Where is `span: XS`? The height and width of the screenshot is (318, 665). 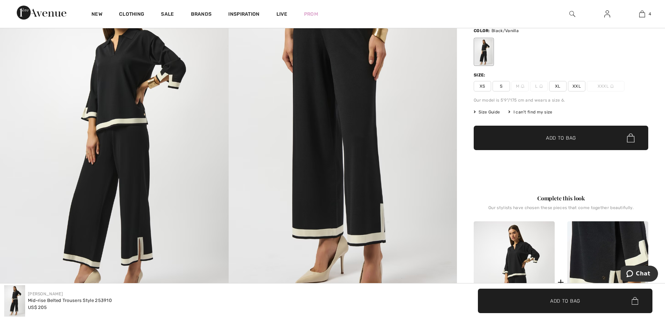 span: XS is located at coordinates (482, 86).